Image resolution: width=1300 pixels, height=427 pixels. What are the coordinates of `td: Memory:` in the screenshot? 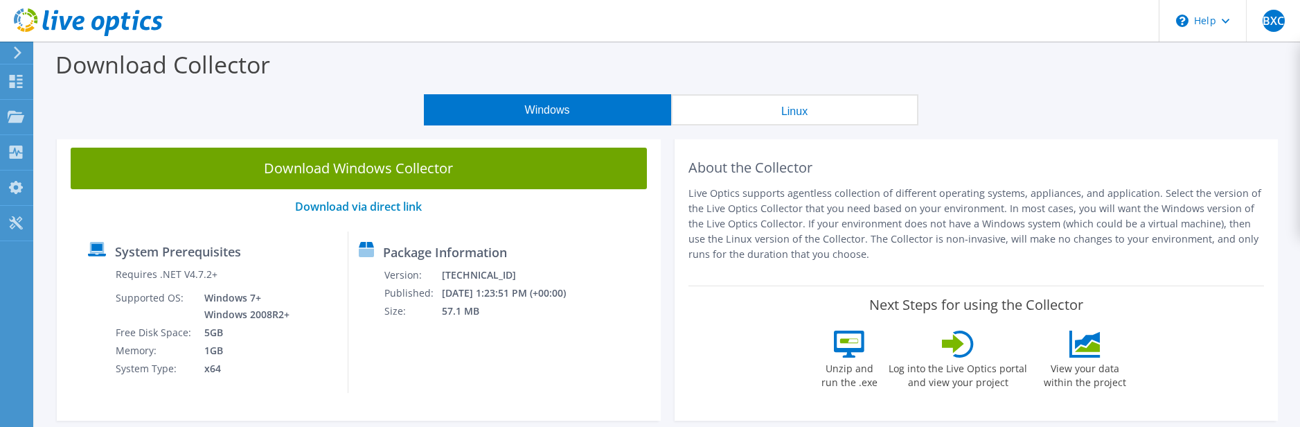 It's located at (154, 351).